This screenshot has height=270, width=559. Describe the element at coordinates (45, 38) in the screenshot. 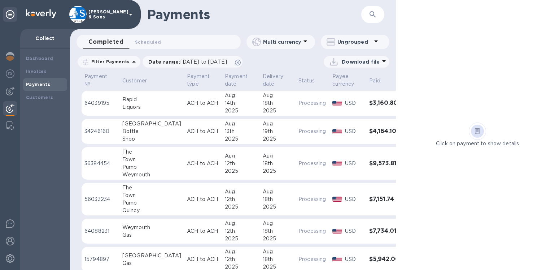

I see `p: Collect` at that location.